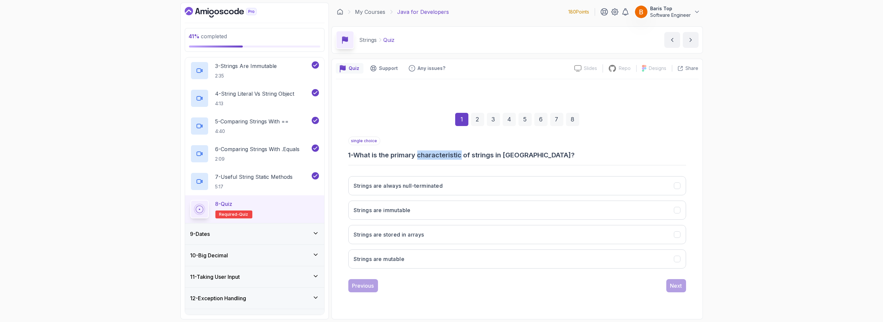 This screenshot has height=322, width=883. I want to click on span: 41 %, so click(194, 36).